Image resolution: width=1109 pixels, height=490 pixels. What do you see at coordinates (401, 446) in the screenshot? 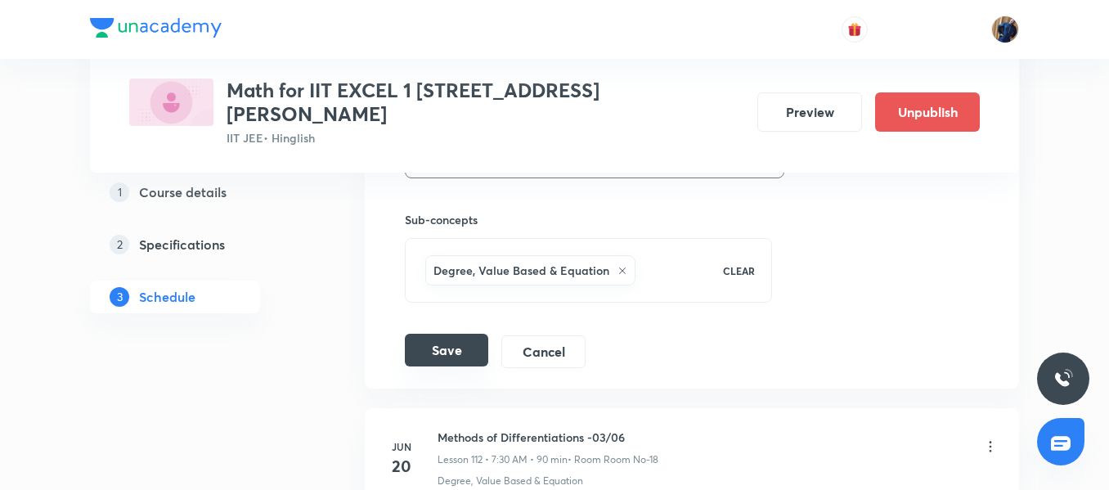
I see `h6: Jun` at bounding box center [401, 446].